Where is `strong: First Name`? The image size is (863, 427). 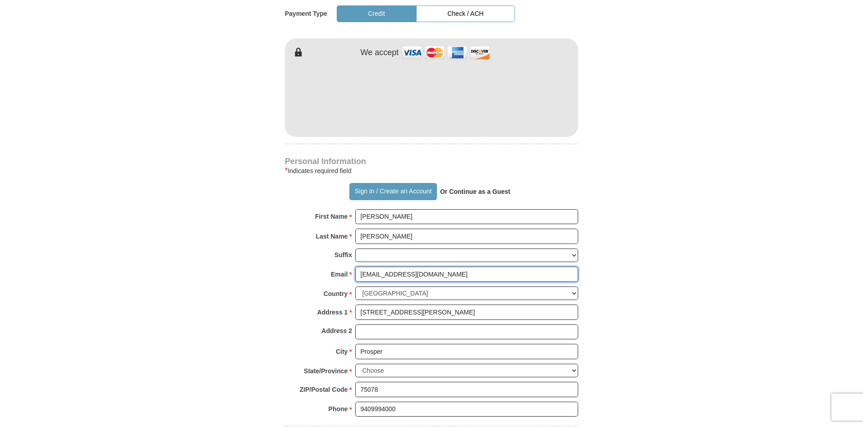
strong: First Name is located at coordinates (331, 216).